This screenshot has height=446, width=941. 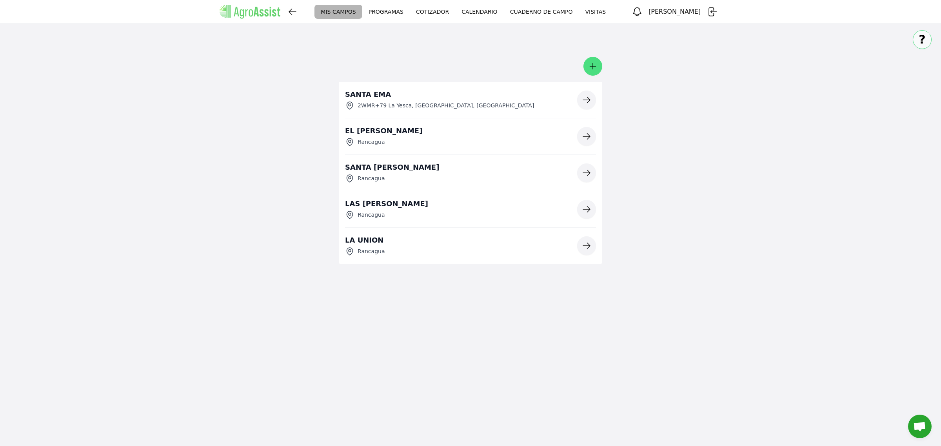 What do you see at coordinates (433, 12) in the screenshot?
I see `a: COTIZADOR` at bounding box center [433, 12].